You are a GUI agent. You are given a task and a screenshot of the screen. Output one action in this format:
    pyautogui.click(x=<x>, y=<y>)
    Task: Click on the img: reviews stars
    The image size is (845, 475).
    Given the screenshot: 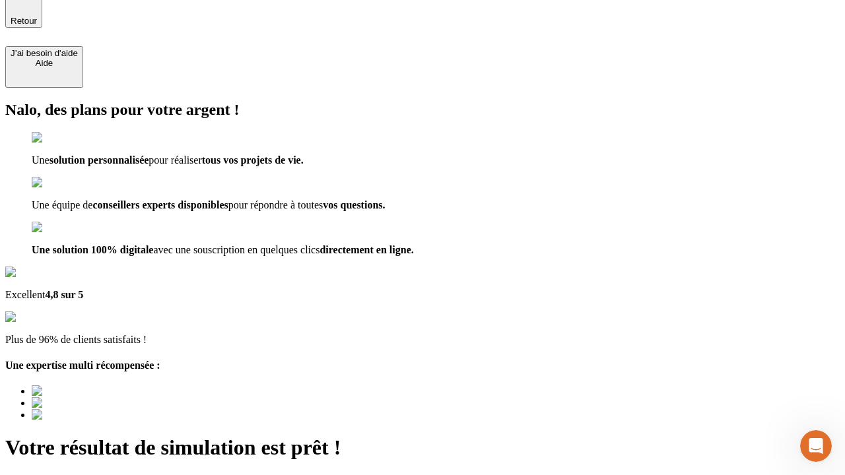 What is the action you would take?
    pyautogui.click(x=38, y=317)
    